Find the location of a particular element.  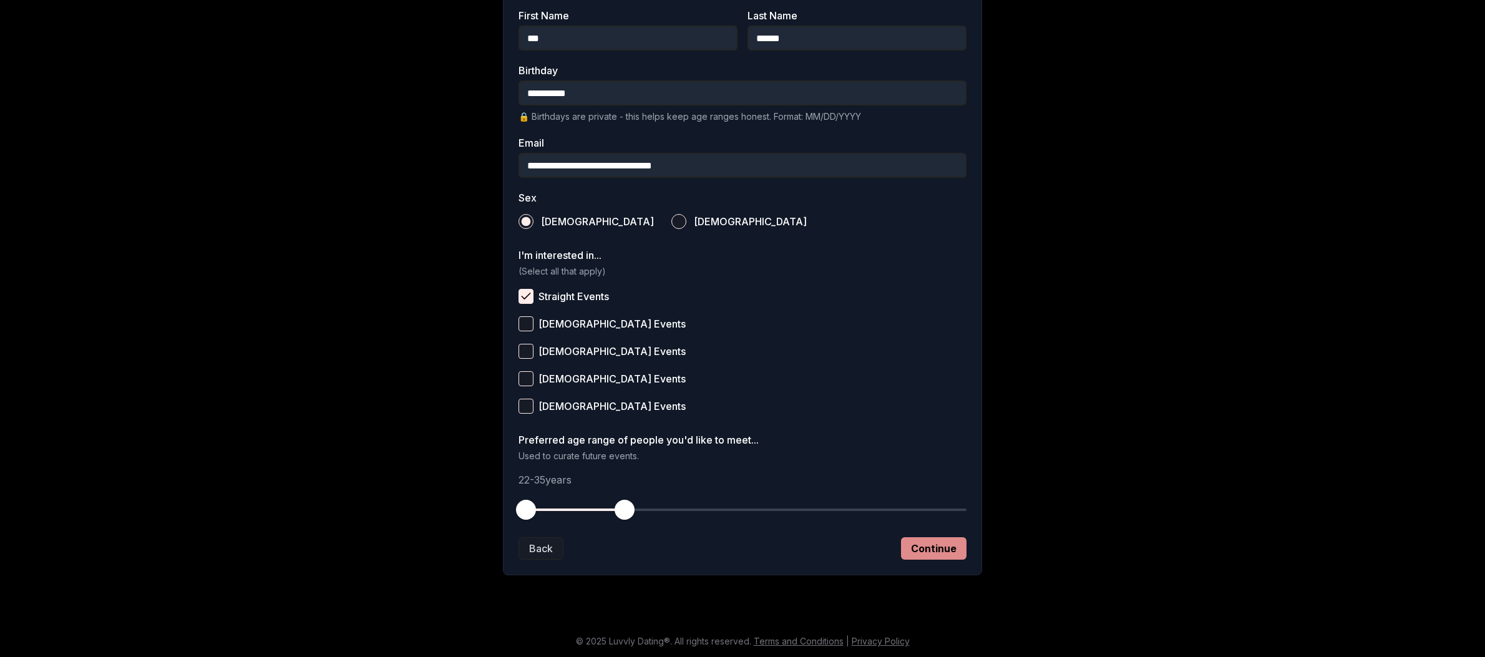

label: Email is located at coordinates (743, 143).